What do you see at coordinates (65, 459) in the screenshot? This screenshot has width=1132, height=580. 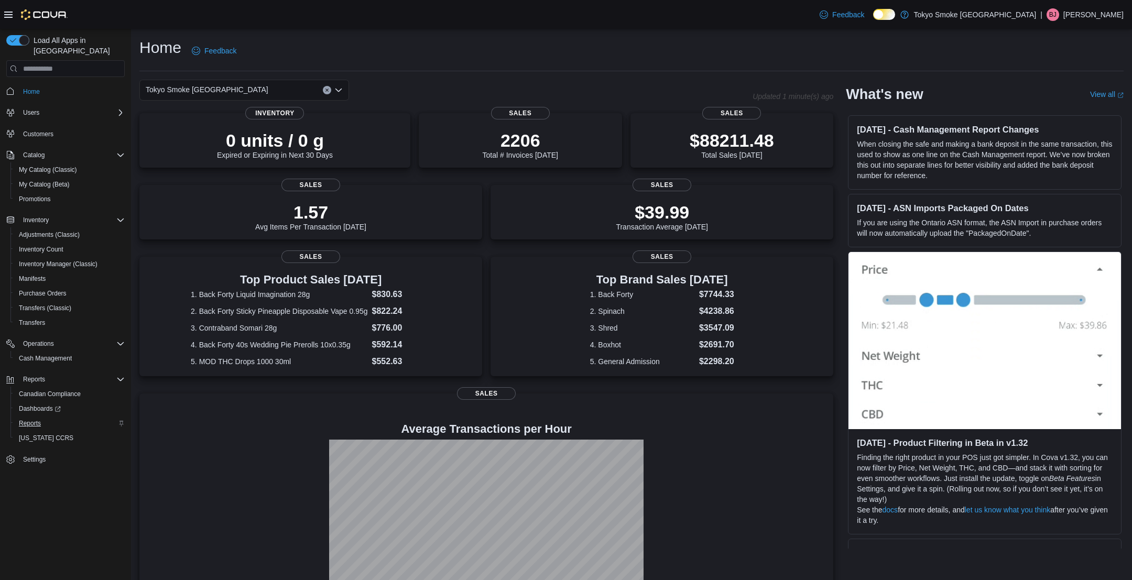 I see `button: Settings` at bounding box center [65, 459].